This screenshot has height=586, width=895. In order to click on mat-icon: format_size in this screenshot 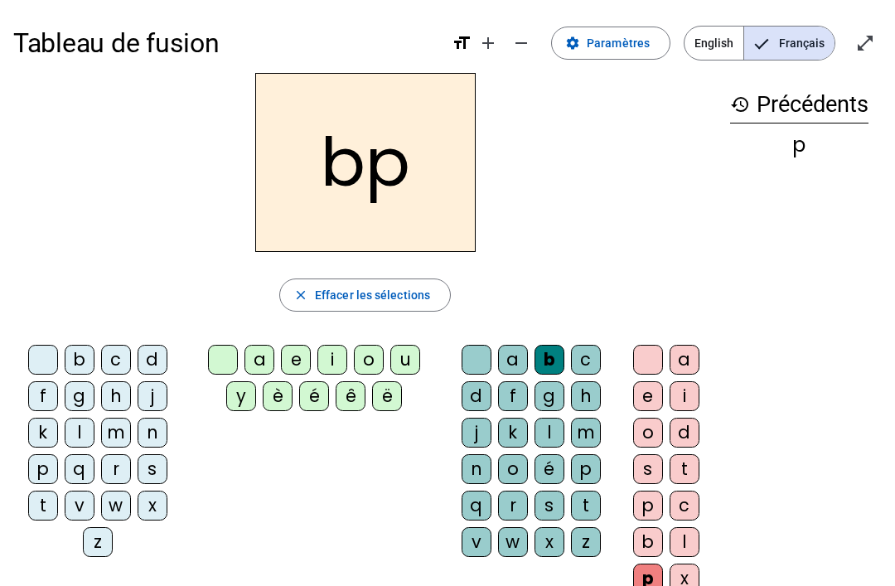, I will do `click(462, 43)`.